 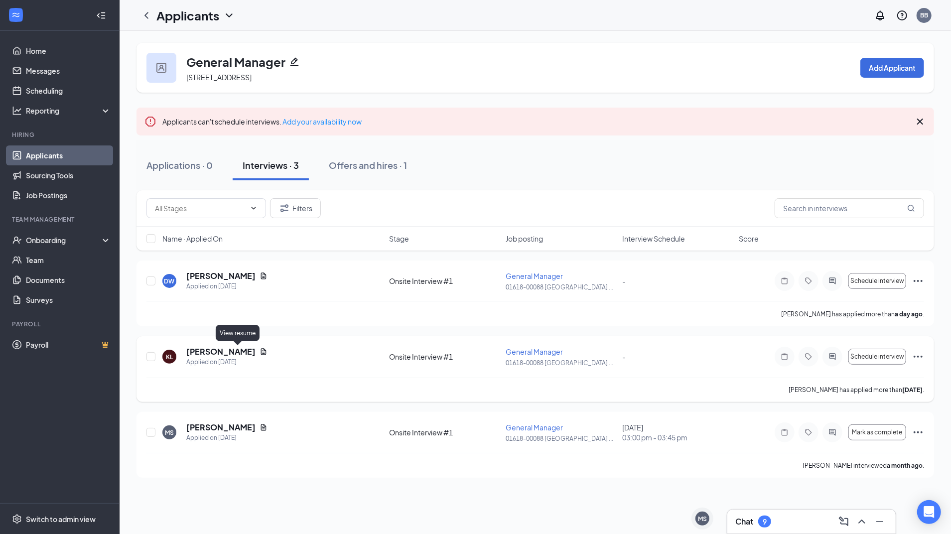 What do you see at coordinates (68, 260) in the screenshot?
I see `a: Team` at bounding box center [68, 260].